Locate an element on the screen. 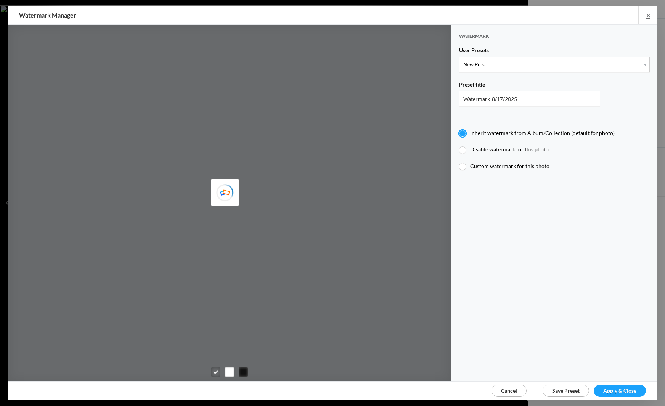 Image resolution: width=665 pixels, height=406 pixels. span: Preset title is located at coordinates (472, 86).